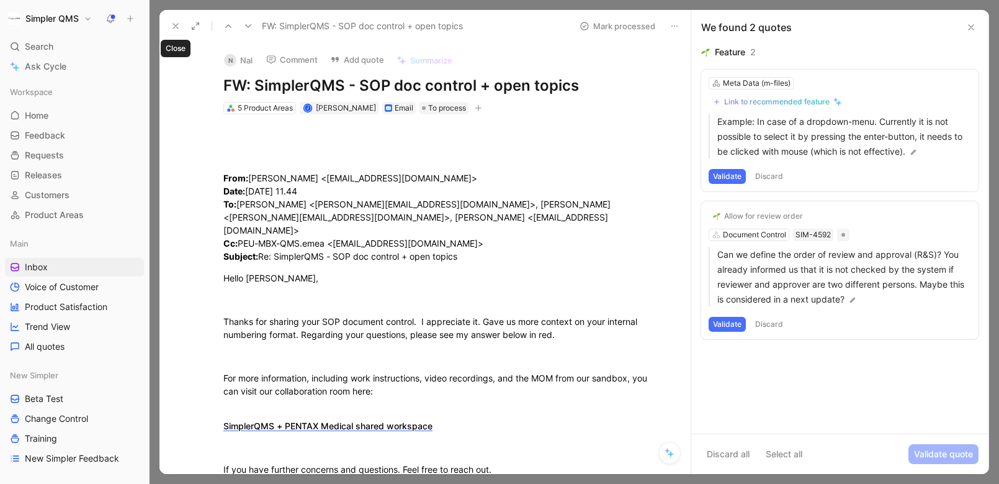  I want to click on div: To process, so click(444, 108).